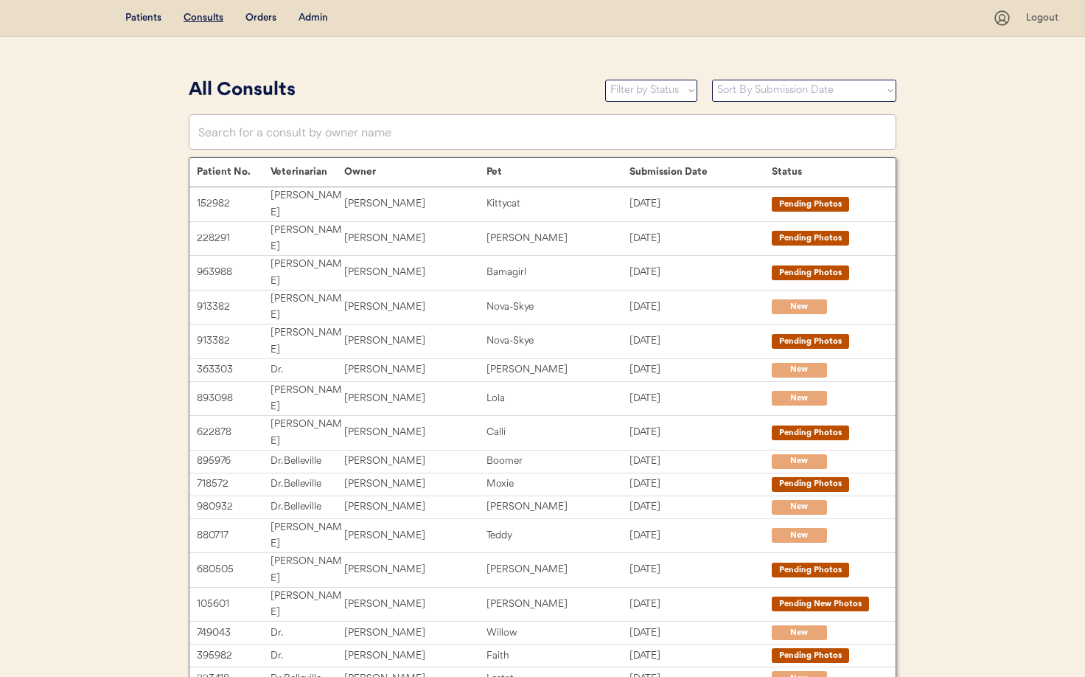 The height and width of the screenshot is (677, 1085). I want to click on div: Logout, so click(1045, 18).